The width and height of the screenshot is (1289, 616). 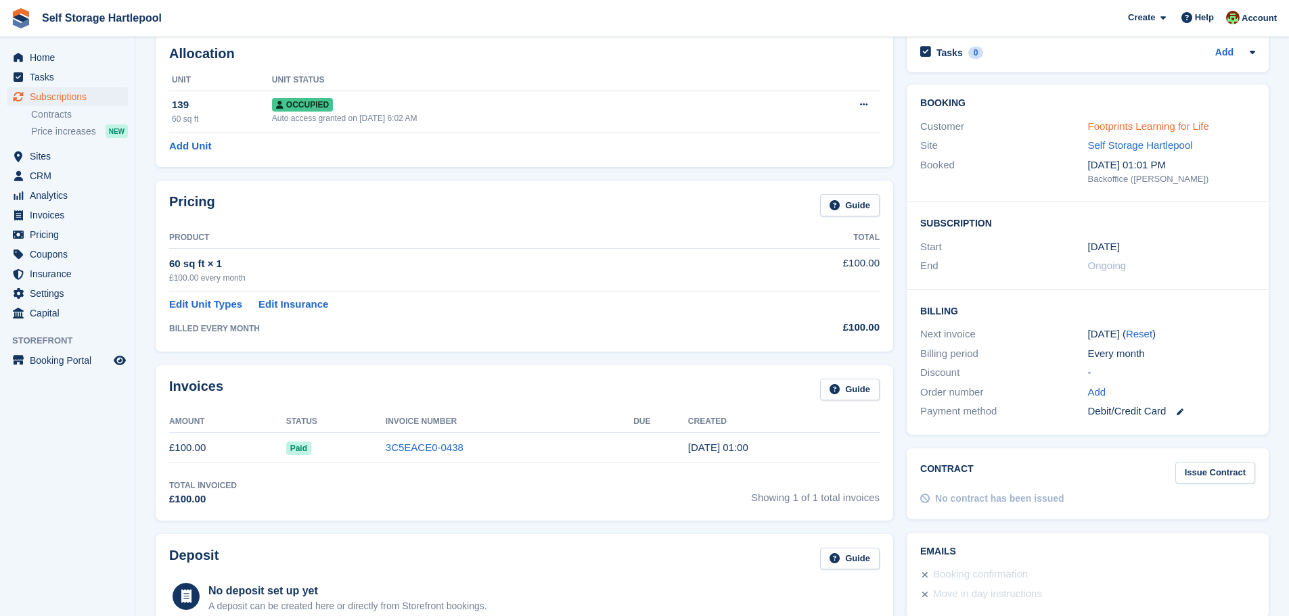 I want to click on div: Billing period, so click(x=1003, y=354).